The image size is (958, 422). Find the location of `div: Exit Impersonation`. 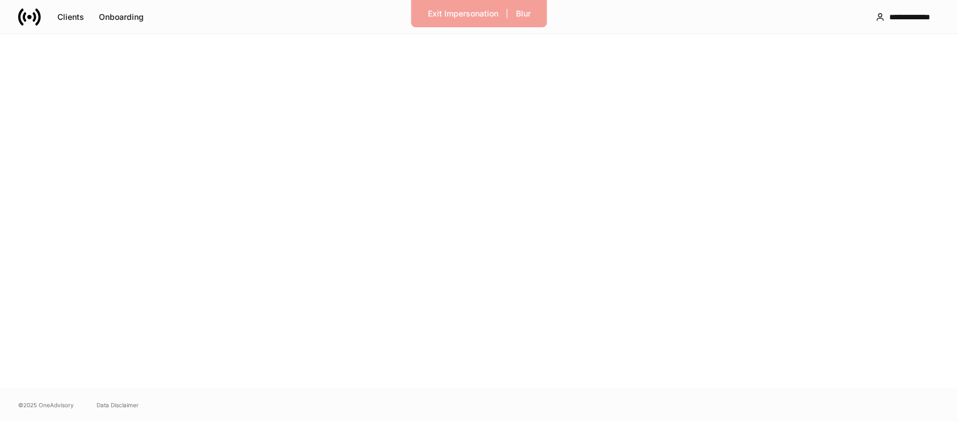

div: Exit Impersonation is located at coordinates (463, 14).